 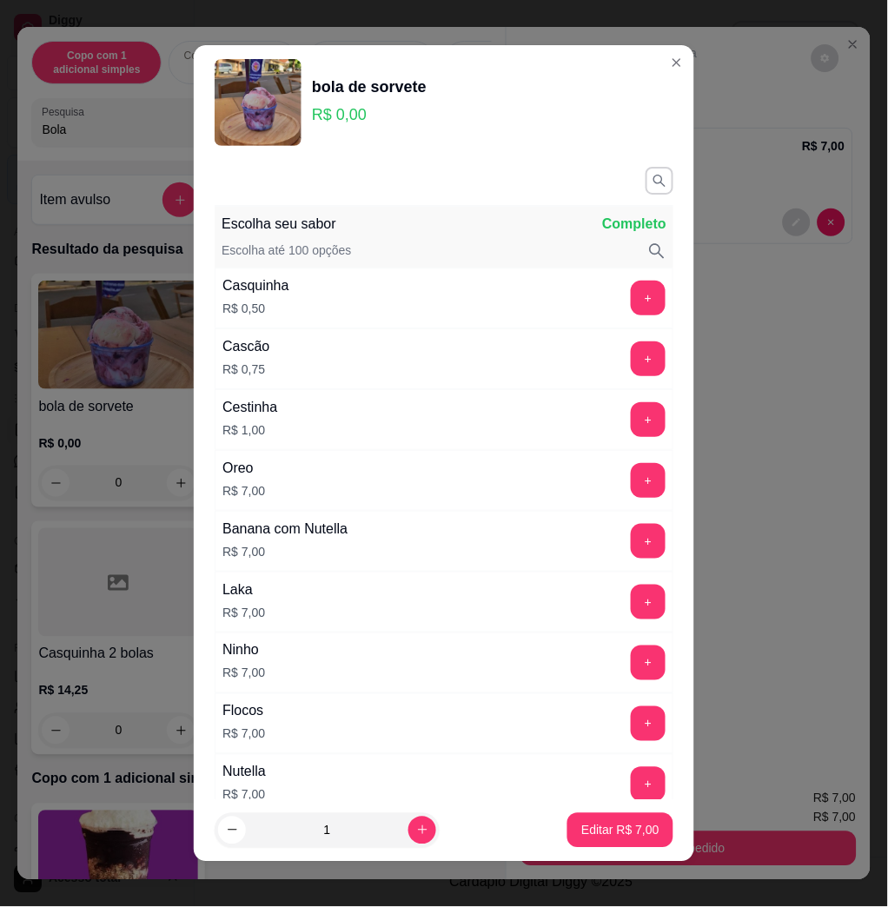 What do you see at coordinates (286, 251) in the screenshot?
I see `p: Escolha até 100 opções` at bounding box center [286, 251].